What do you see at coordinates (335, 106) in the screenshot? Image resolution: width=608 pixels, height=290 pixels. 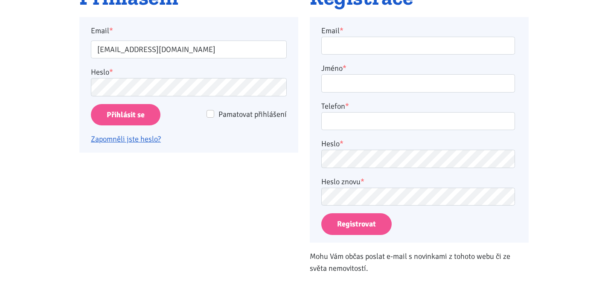 I see `label: Telefon` at bounding box center [335, 106].